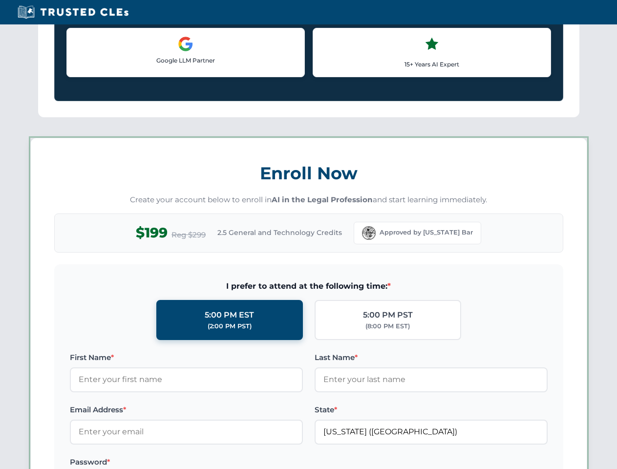 Image resolution: width=617 pixels, height=469 pixels. What do you see at coordinates (369, 233) in the screenshot?
I see `img: Florida Bar` at bounding box center [369, 233].